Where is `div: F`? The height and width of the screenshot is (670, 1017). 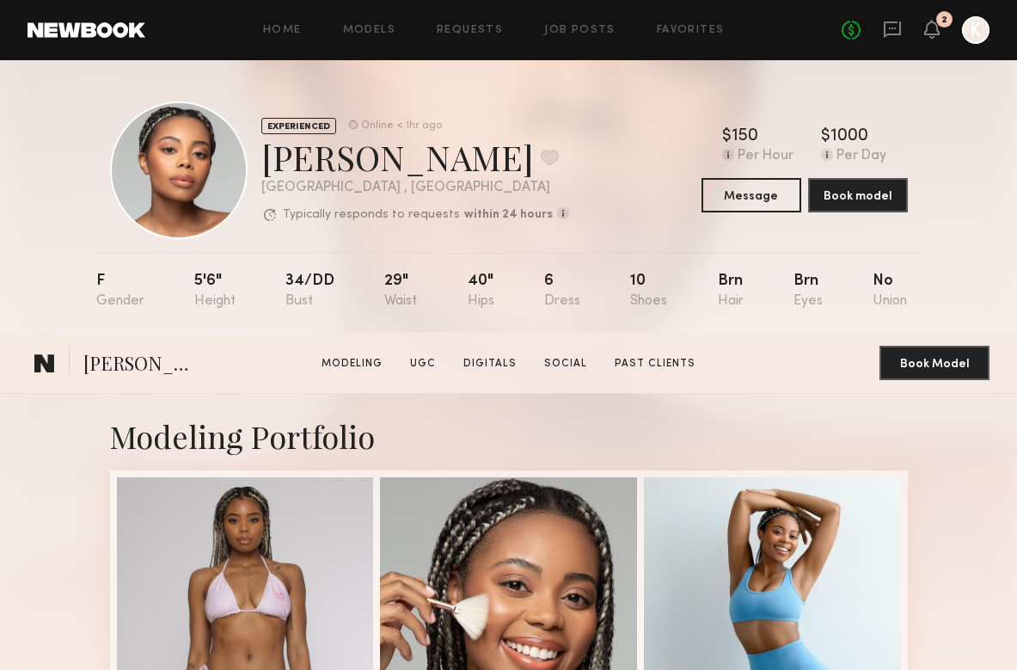 div: F is located at coordinates (120, 291).